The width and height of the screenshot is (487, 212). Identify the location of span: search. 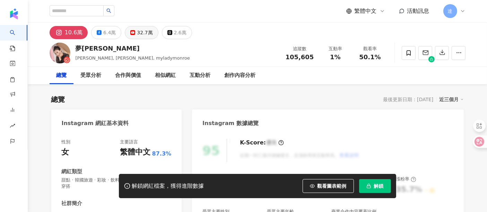
(109, 11).